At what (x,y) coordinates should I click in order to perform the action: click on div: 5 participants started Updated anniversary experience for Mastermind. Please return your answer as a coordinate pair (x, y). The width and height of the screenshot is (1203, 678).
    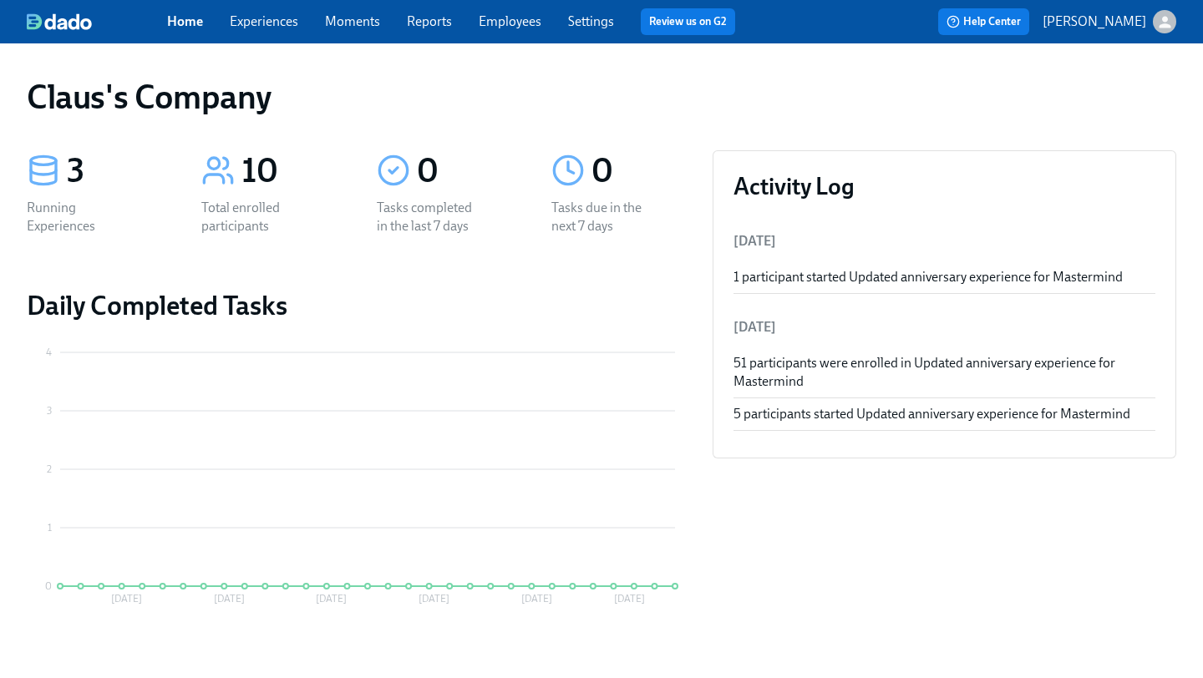
    Looking at the image, I should click on (944, 414).